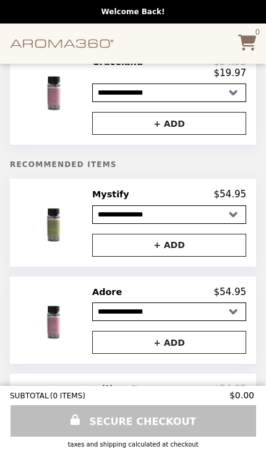 This screenshot has width=266, height=454. What do you see at coordinates (54, 320) in the screenshot?
I see `img: Adore` at bounding box center [54, 320].